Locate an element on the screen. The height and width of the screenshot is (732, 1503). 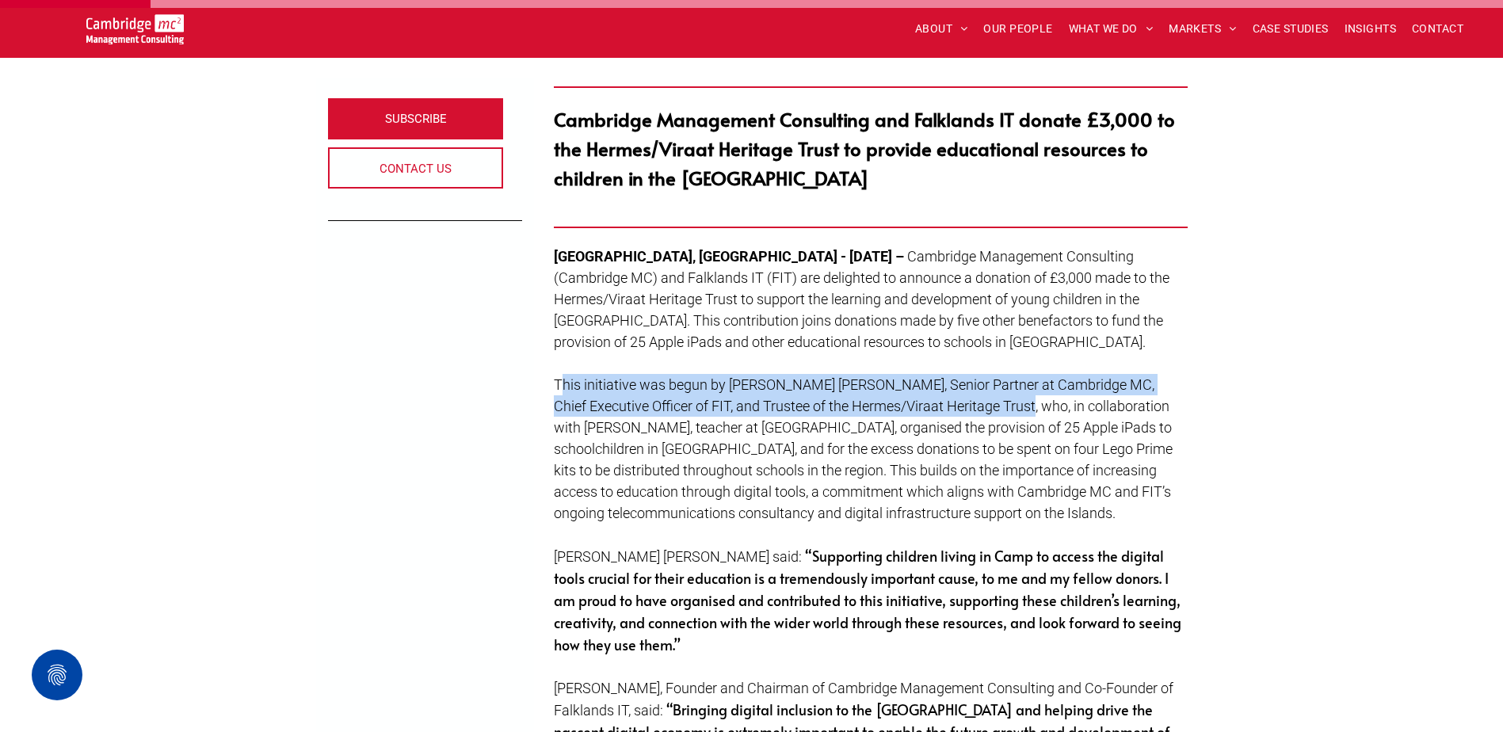
a: CONTACT US is located at coordinates (416, 168).